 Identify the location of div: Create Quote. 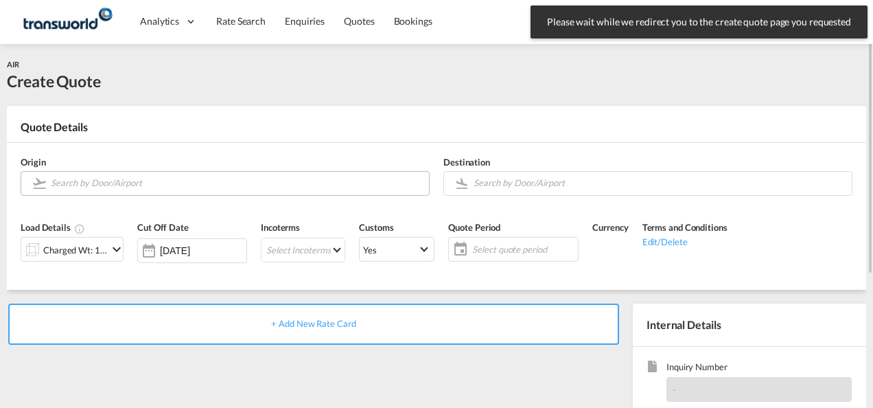
(54, 81).